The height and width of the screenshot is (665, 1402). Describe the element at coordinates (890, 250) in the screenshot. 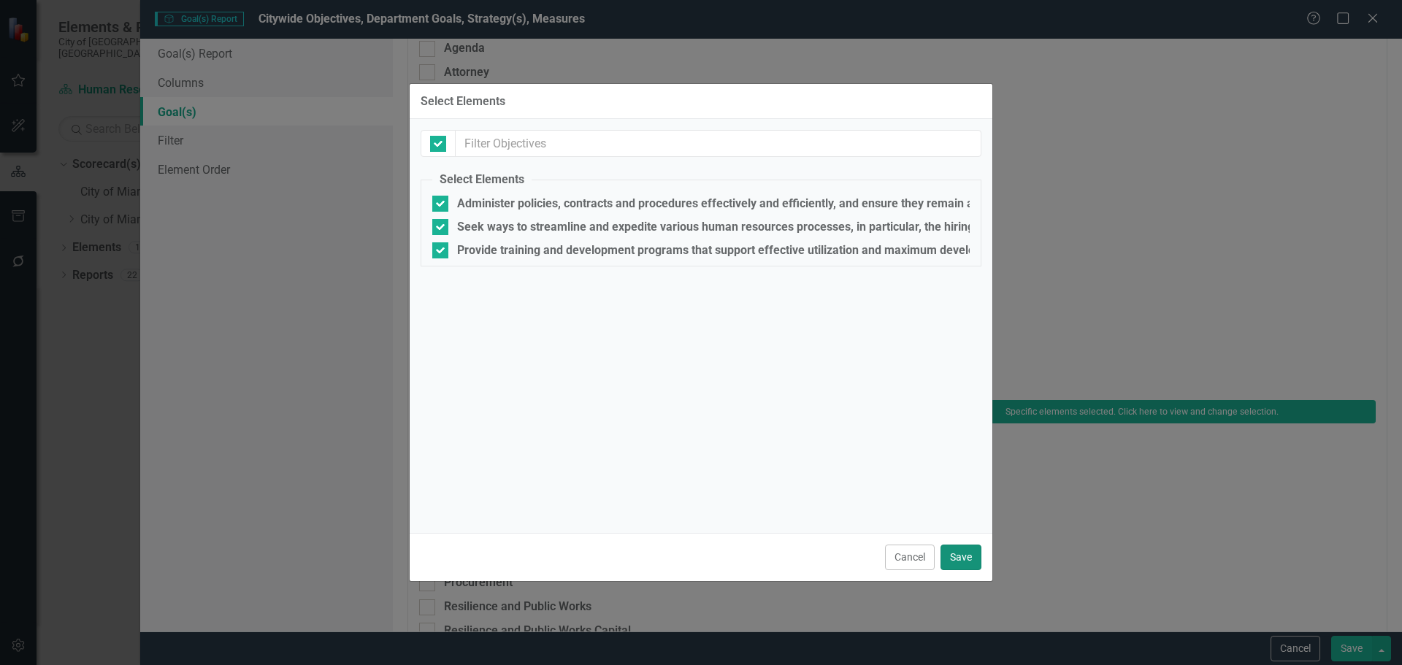

I see `div: Provide training and development programs that support effective utilization and maximum developm...` at that location.